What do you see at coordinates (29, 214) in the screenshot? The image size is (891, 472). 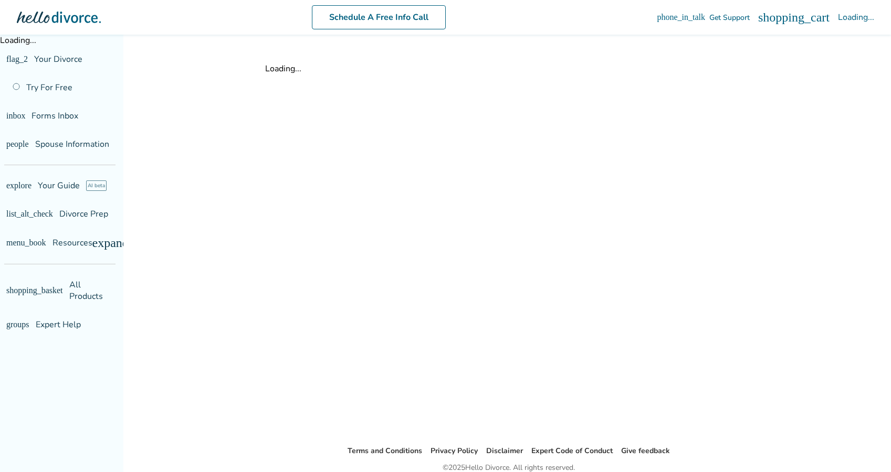 I see `span: list_alt_check` at bounding box center [29, 214].